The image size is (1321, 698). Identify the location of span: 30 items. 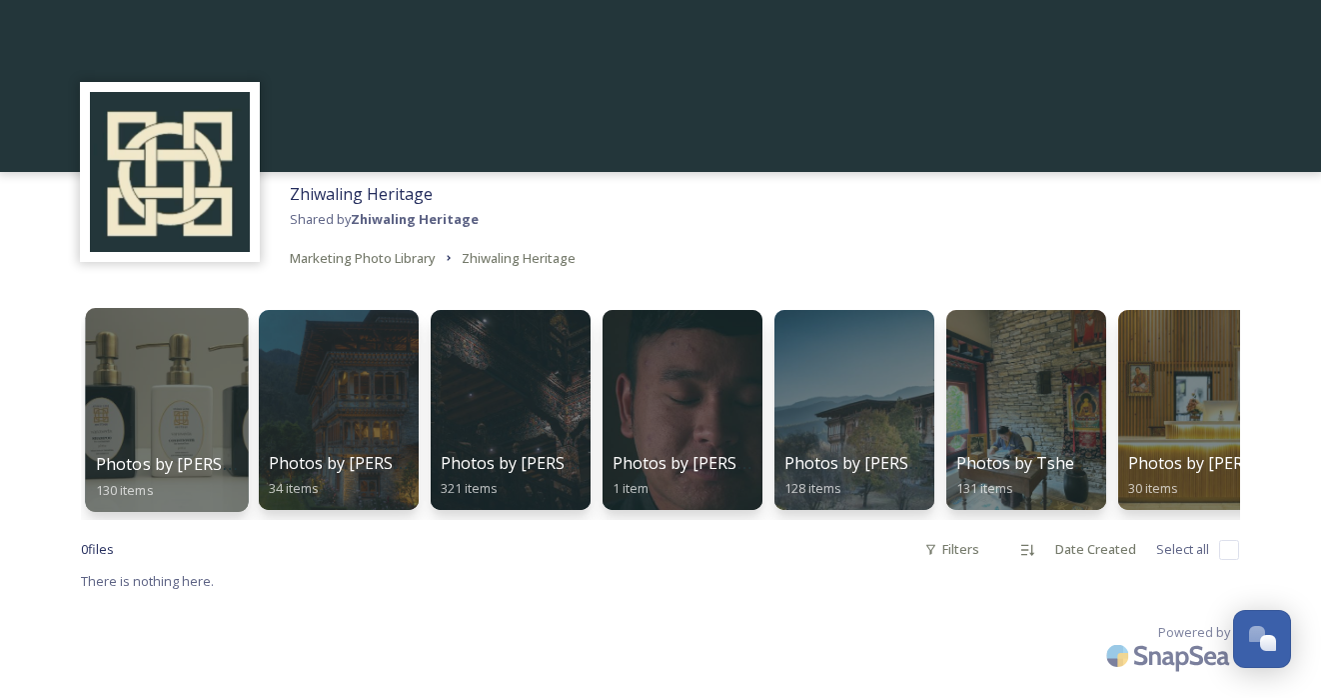
(1154, 488).